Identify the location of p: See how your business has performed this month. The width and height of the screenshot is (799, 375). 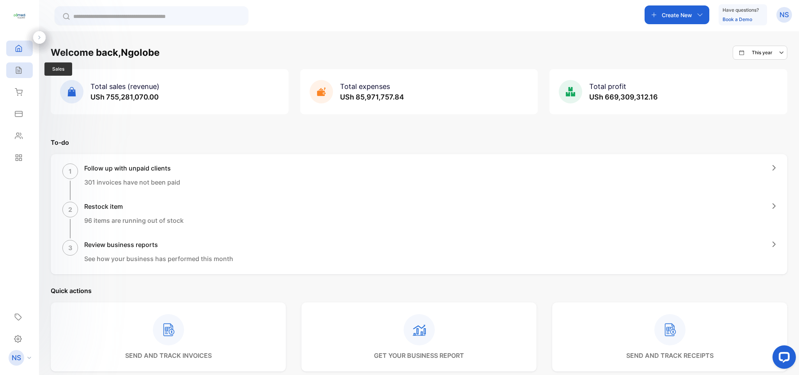
(159, 259).